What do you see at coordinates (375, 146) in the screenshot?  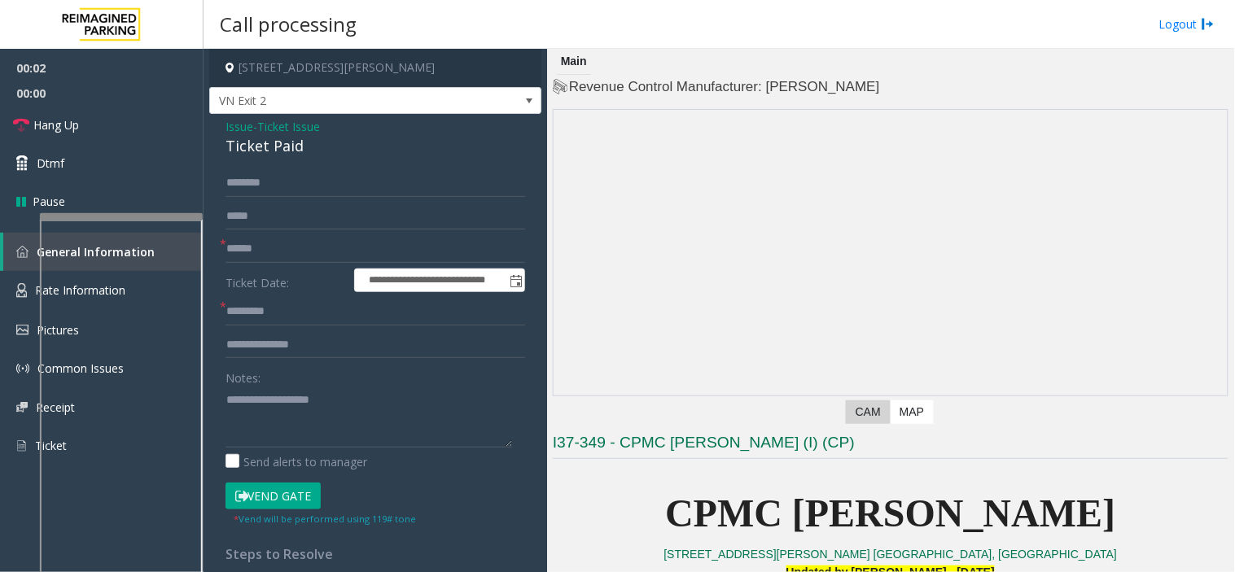 I see `div: Ticket Paid` at bounding box center [375, 146].